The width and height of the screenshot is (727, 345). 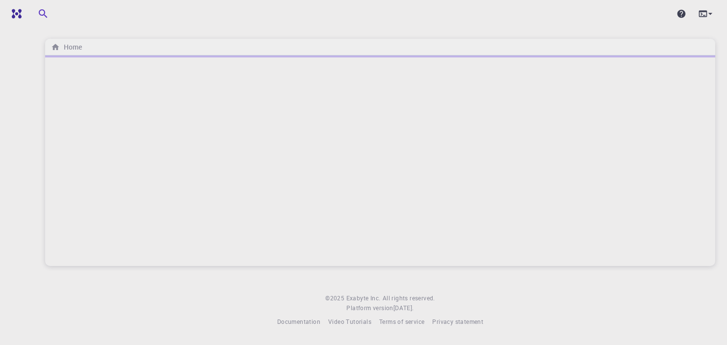 I want to click on span: Documentation, so click(x=299, y=321).